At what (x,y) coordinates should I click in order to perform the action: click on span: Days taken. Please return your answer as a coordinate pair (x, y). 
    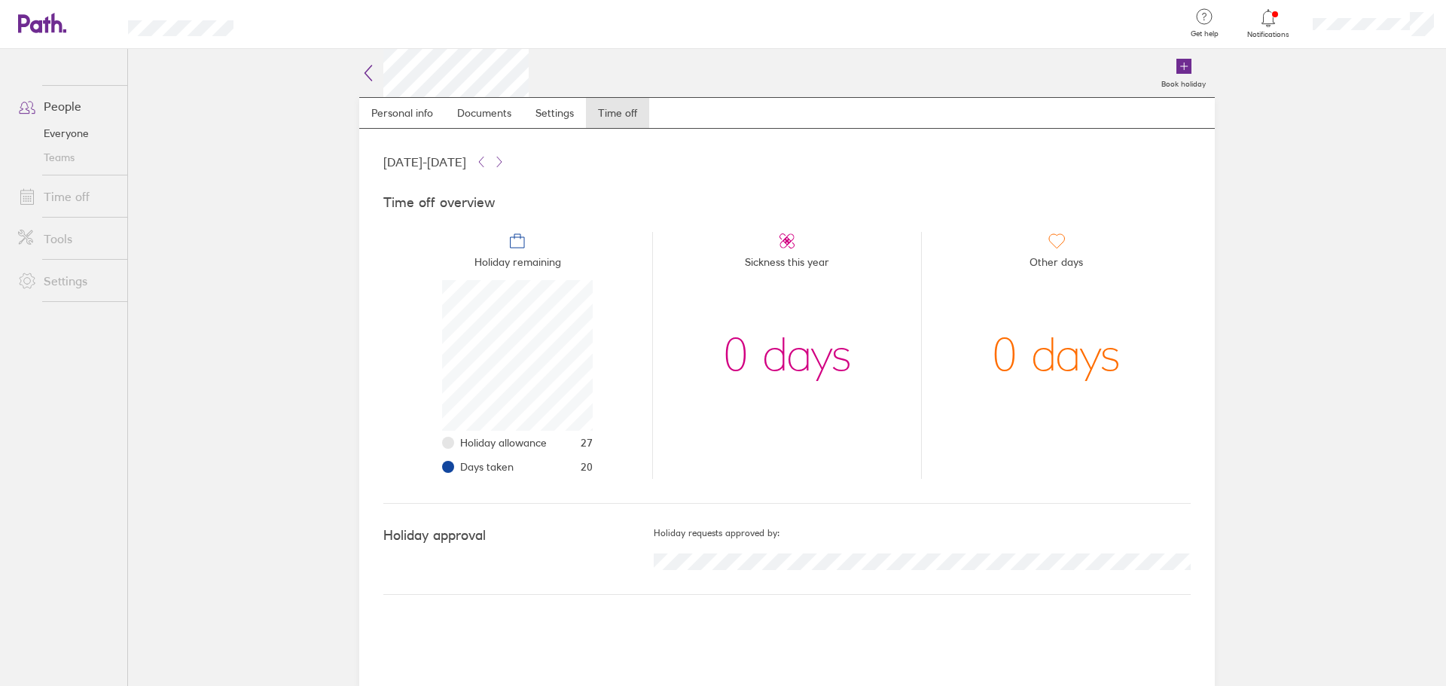
    Looking at the image, I should click on (487, 467).